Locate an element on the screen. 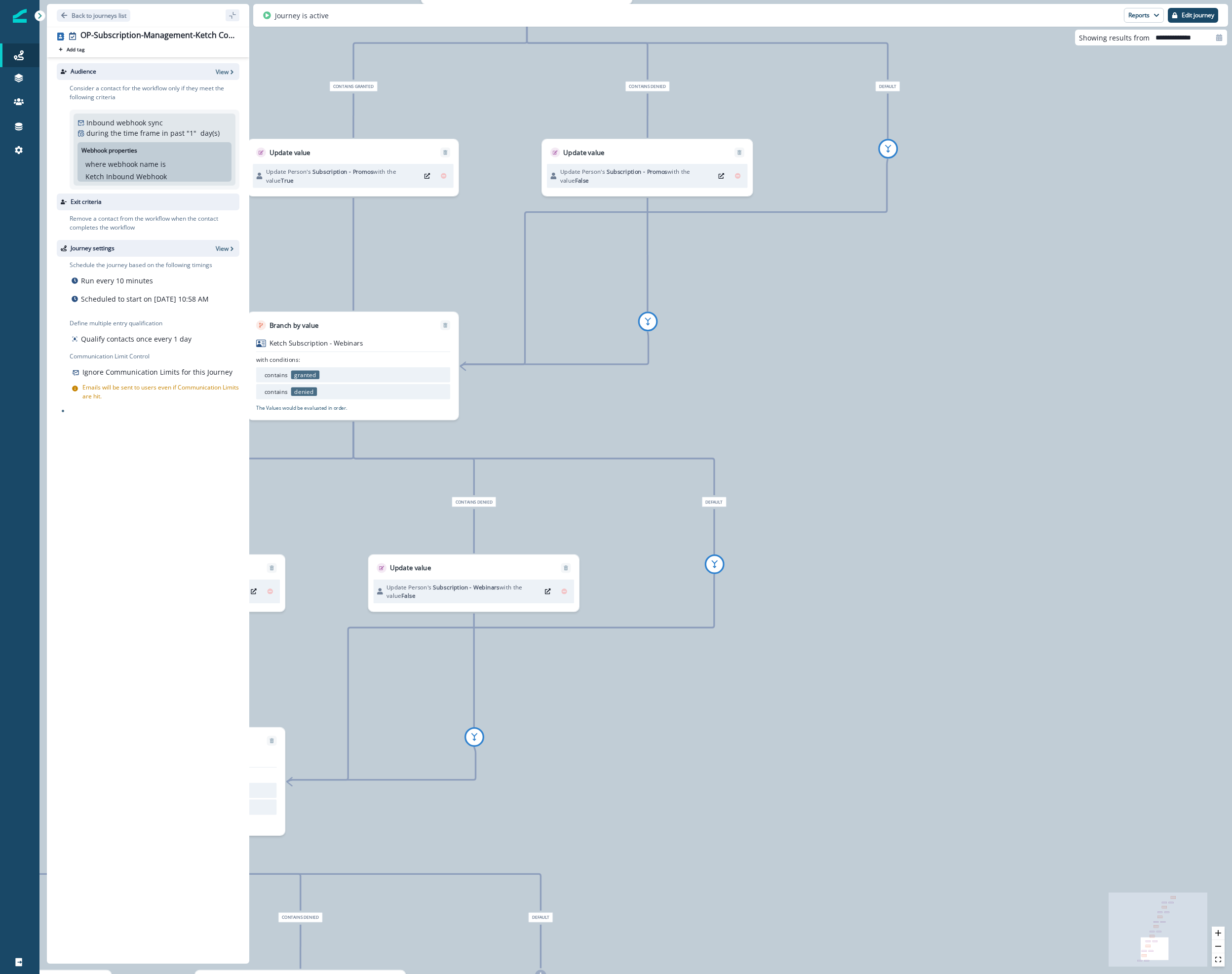 The image size is (1232, 974). g: Edge from 27a647c8-f713-4a7e-b12e-43218febc292 to 938e784e-1a54-42c6-a57f-627318cd3989 is located at coordinates (674, 262).